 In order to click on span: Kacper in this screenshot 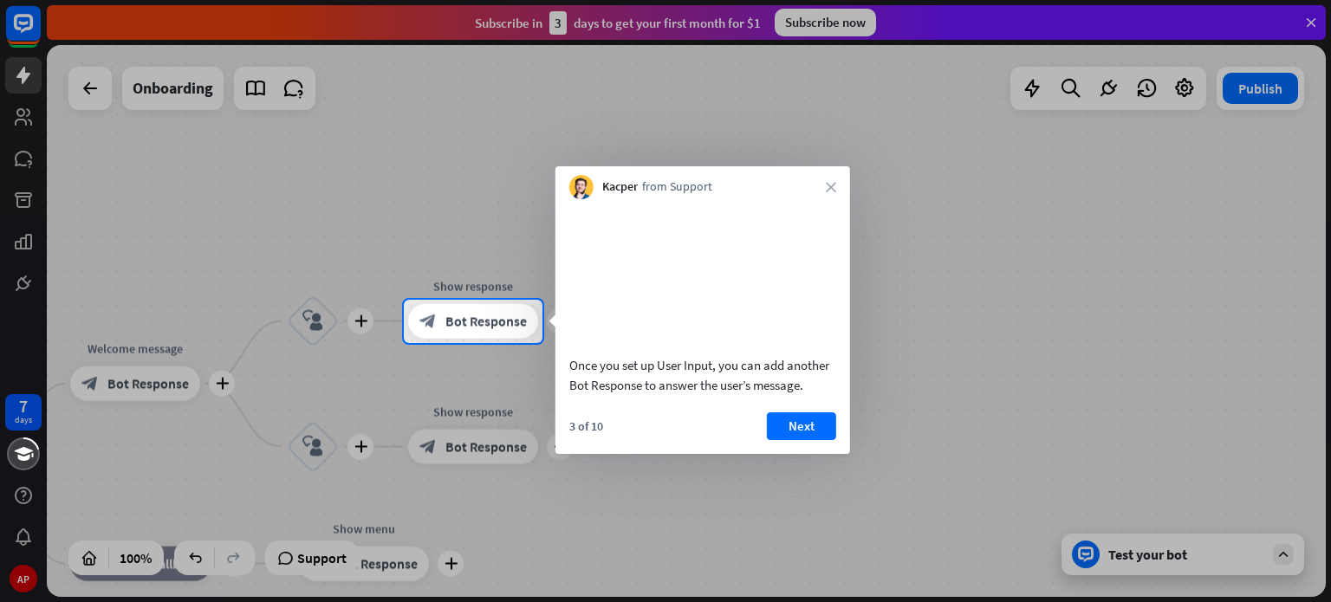, I will do `click(620, 187)`.